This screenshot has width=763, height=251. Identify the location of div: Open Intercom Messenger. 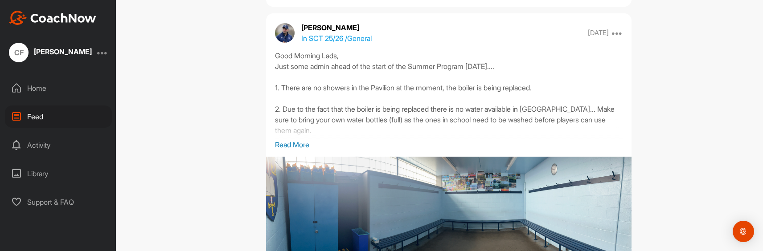
(744, 232).